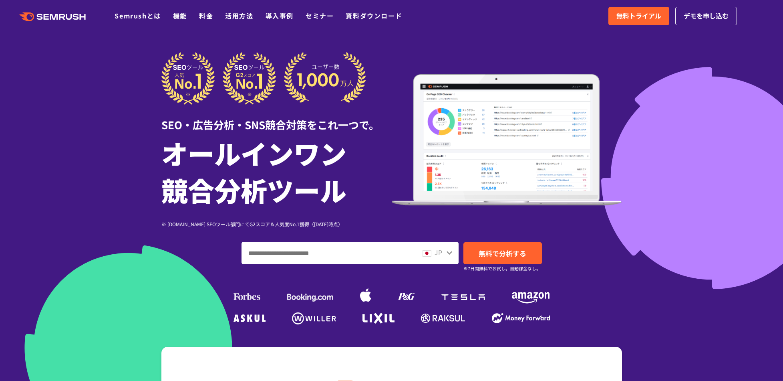  I want to click on a: 機能, so click(180, 16).